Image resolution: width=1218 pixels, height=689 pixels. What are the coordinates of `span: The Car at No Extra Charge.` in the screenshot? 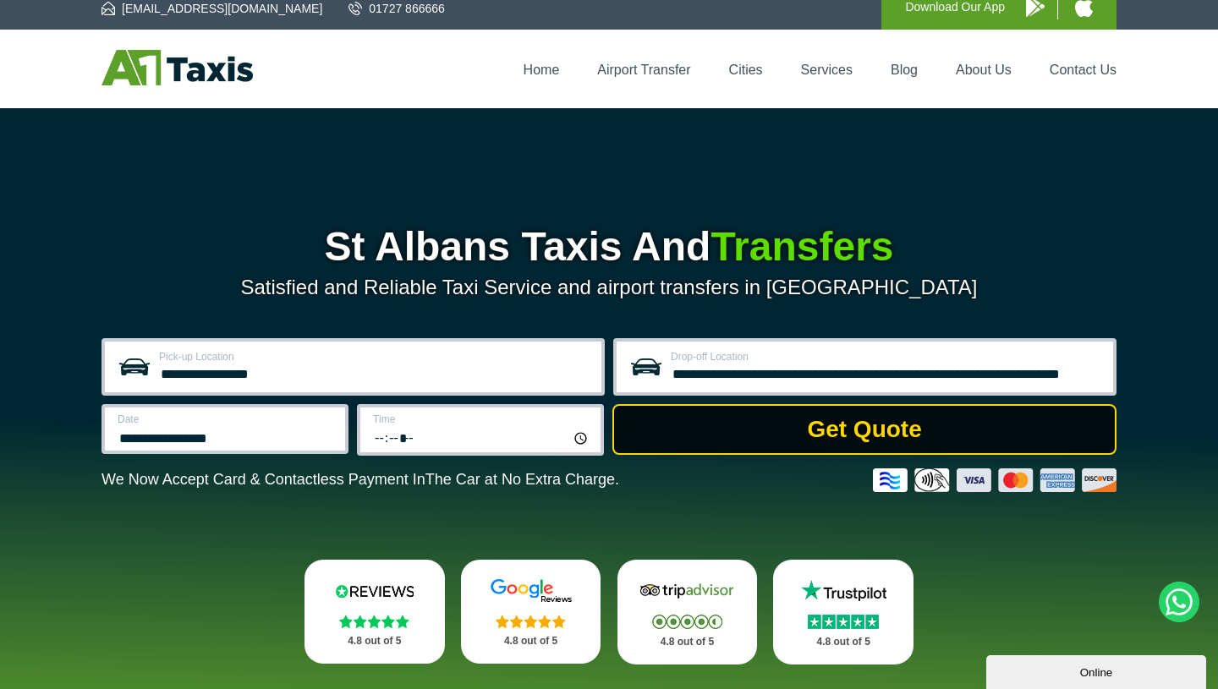 It's located at (522, 480).